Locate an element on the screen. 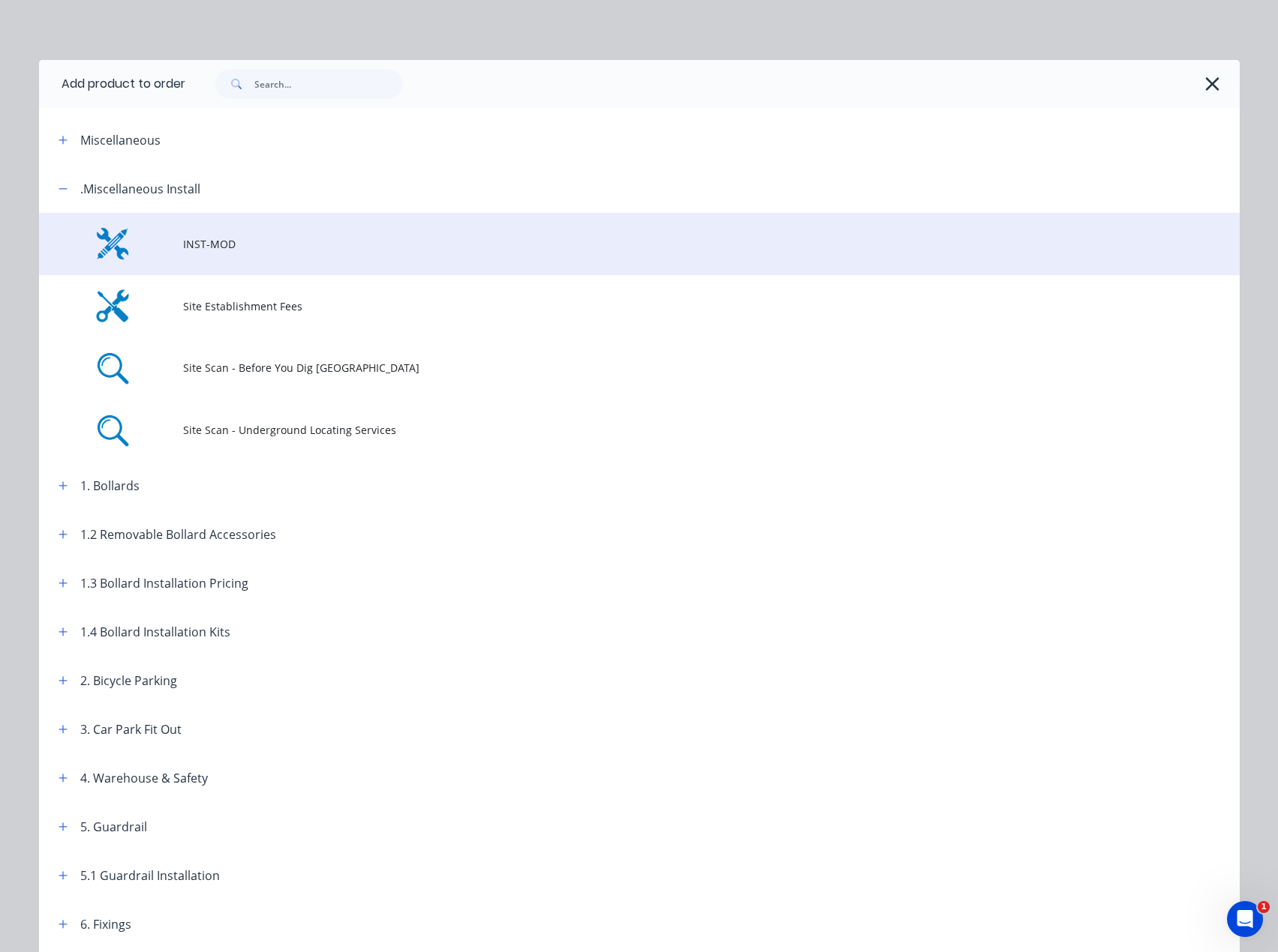  input: Search... is located at coordinates (329, 84).